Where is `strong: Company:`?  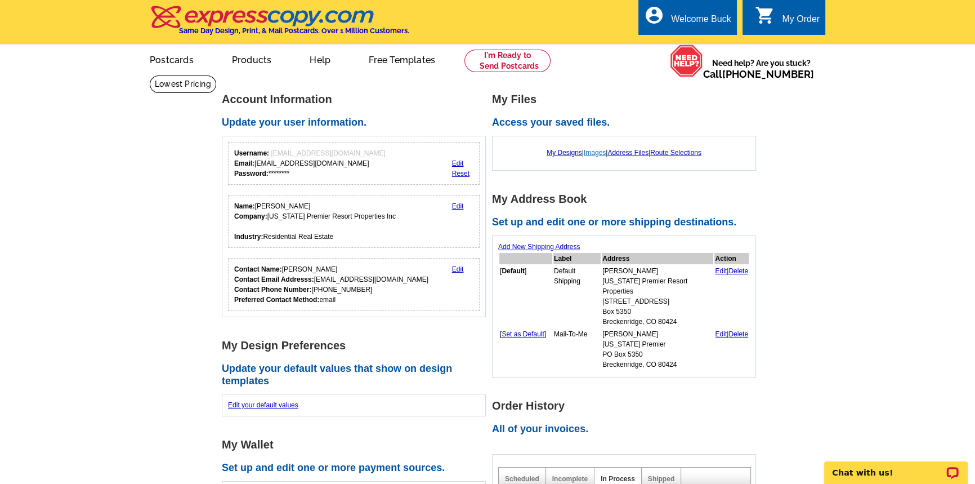 strong: Company: is located at coordinates (251, 216).